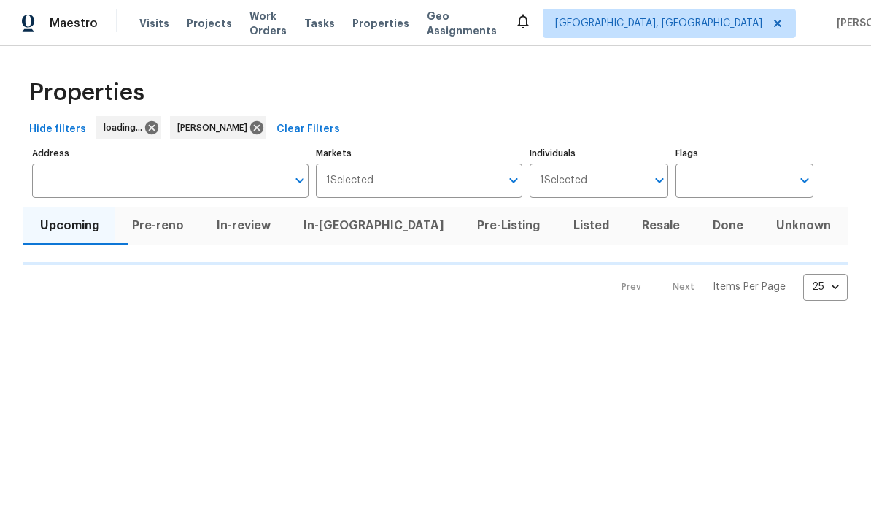 Image resolution: width=871 pixels, height=522 pixels. Describe the element at coordinates (749, 287) in the screenshot. I see `p: Items Per Page` at that location.